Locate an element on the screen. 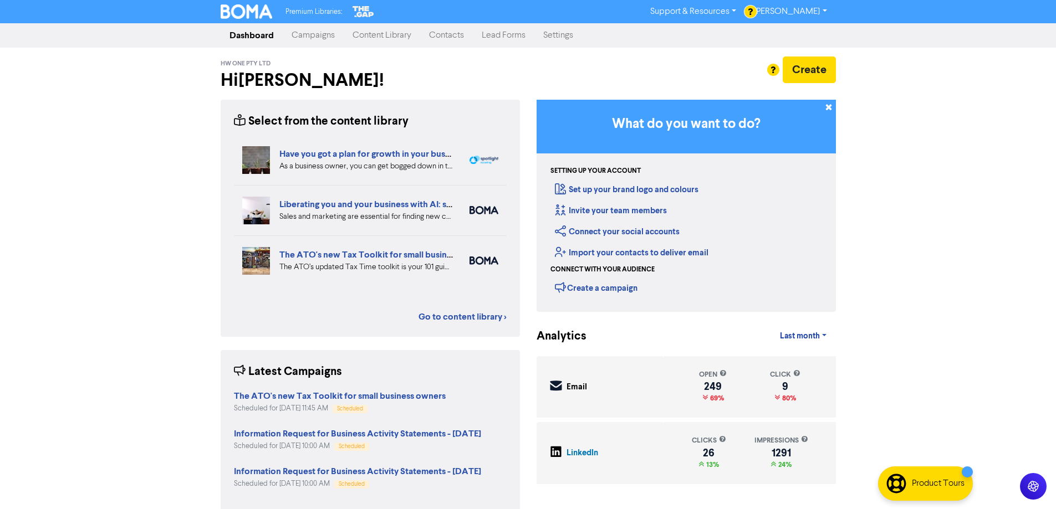 This screenshot has width=1056, height=509. img: The Gap is located at coordinates (363, 12).